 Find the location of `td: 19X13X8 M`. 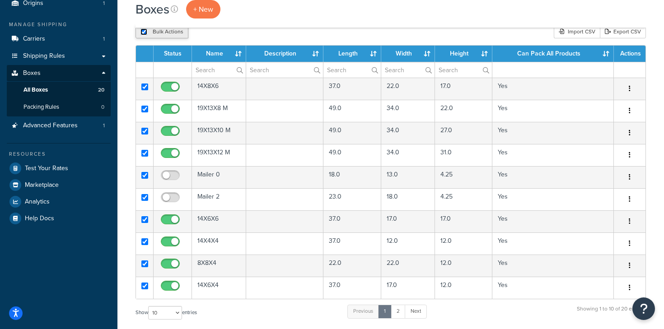

td: 19X13X8 M is located at coordinates (219, 111).